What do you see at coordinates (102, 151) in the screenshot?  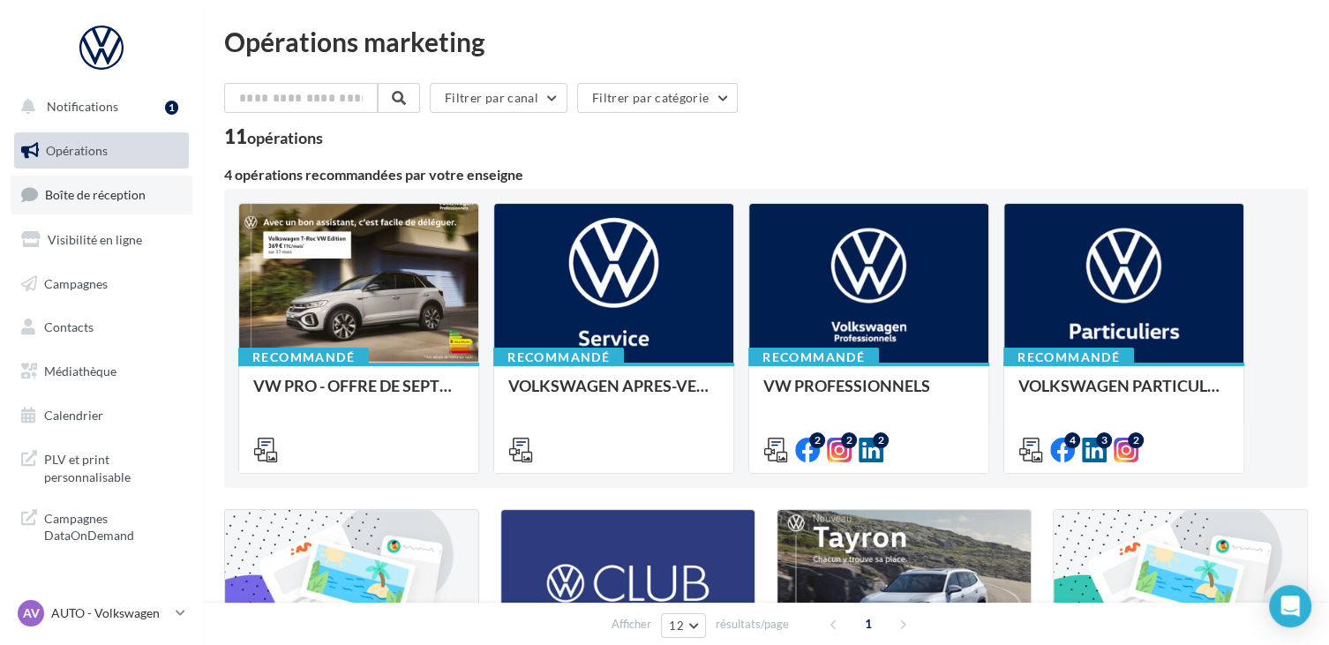 I see `a: Opérations` at bounding box center [102, 151].